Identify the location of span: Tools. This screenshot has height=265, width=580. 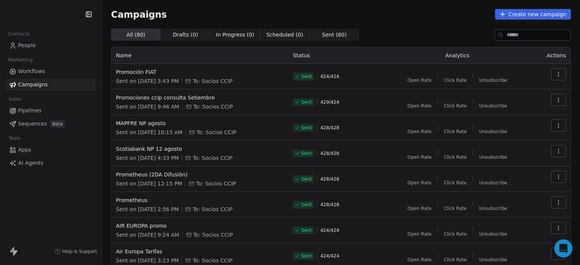
(14, 138).